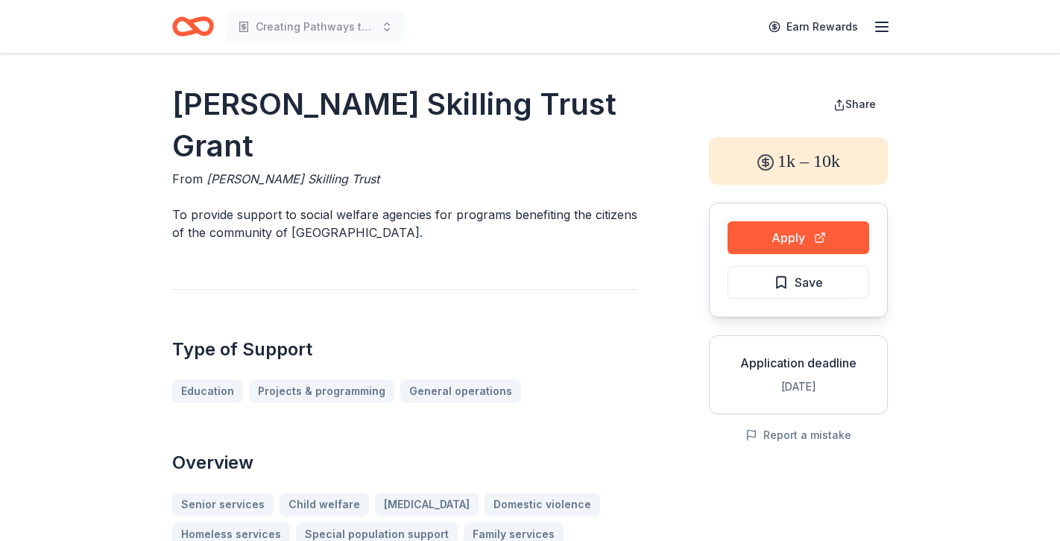  I want to click on h2: Overview, so click(405, 463).